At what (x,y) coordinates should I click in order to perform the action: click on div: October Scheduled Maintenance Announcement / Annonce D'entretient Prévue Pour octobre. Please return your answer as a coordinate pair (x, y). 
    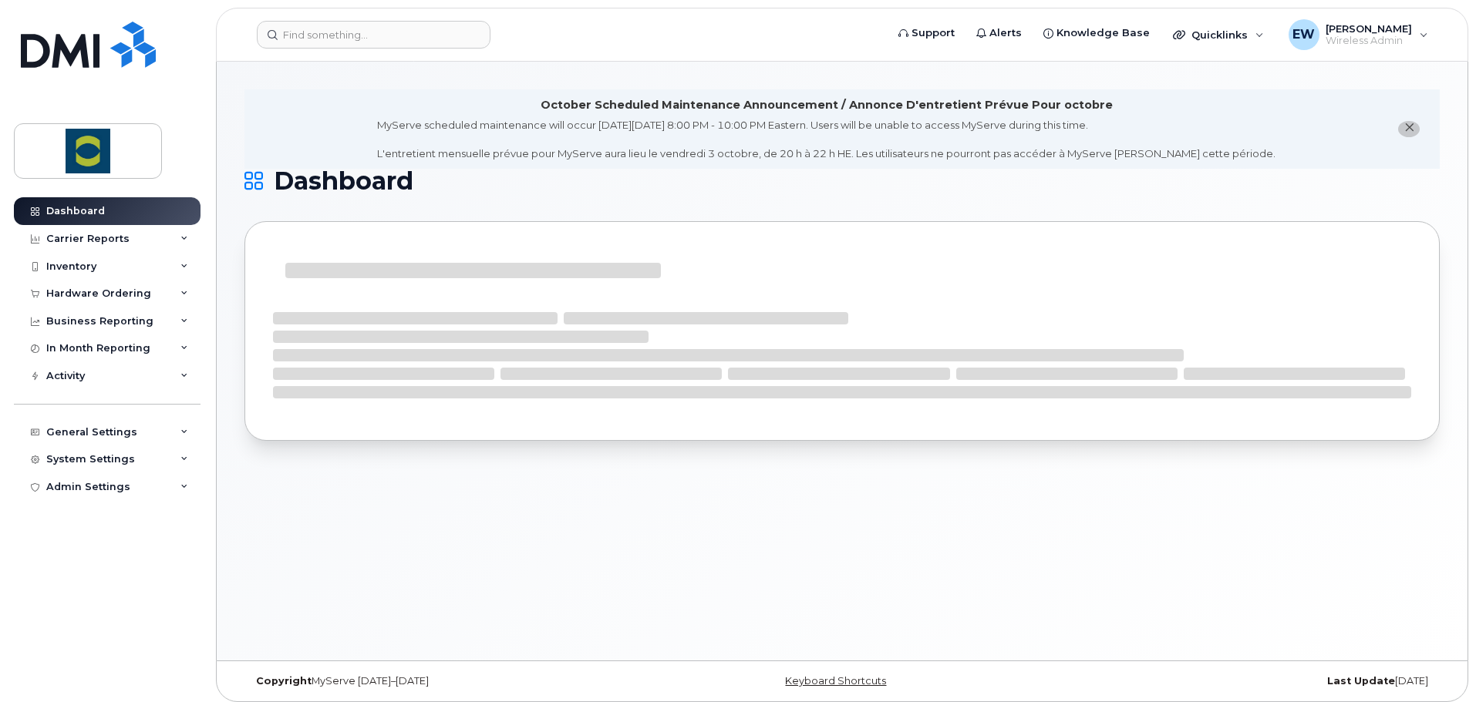
    Looking at the image, I should click on (826, 105).